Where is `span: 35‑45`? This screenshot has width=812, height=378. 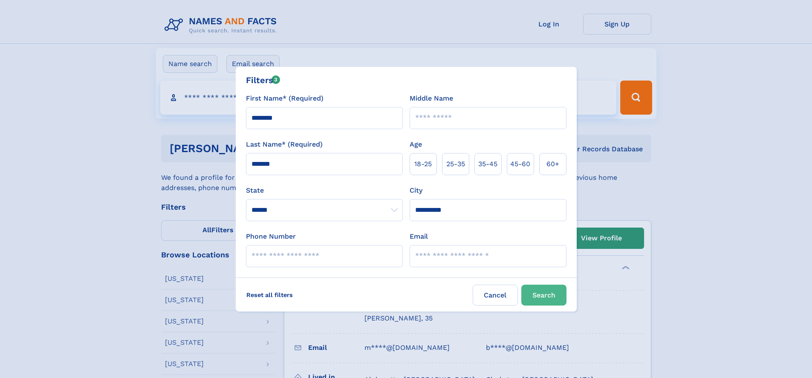 span: 35‑45 is located at coordinates (488, 164).